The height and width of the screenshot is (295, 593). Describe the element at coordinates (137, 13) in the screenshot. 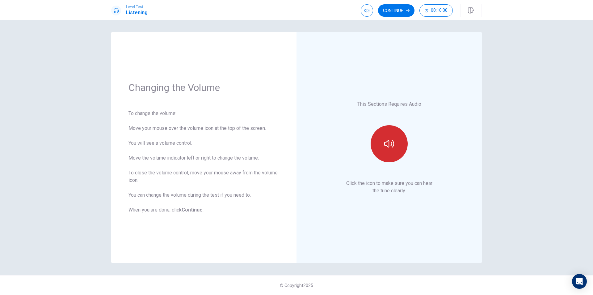

I see `h1: Listening` at that location.